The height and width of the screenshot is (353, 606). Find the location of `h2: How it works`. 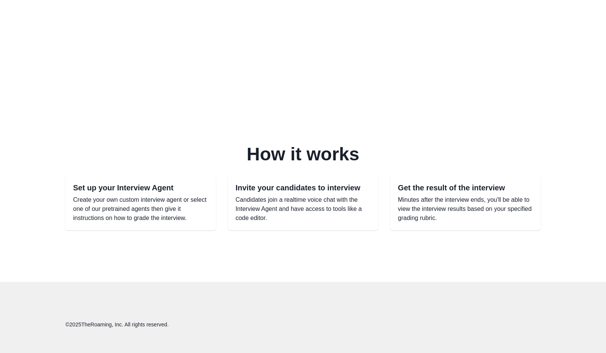

h2: How it works is located at coordinates (303, 154).